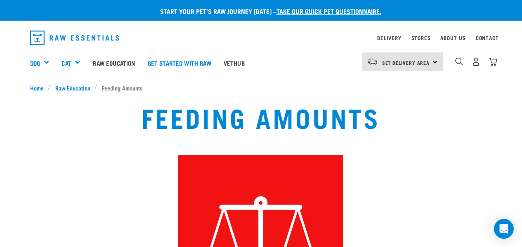  Describe the element at coordinates (372, 61) in the screenshot. I see `img: van-moving.png` at that location.